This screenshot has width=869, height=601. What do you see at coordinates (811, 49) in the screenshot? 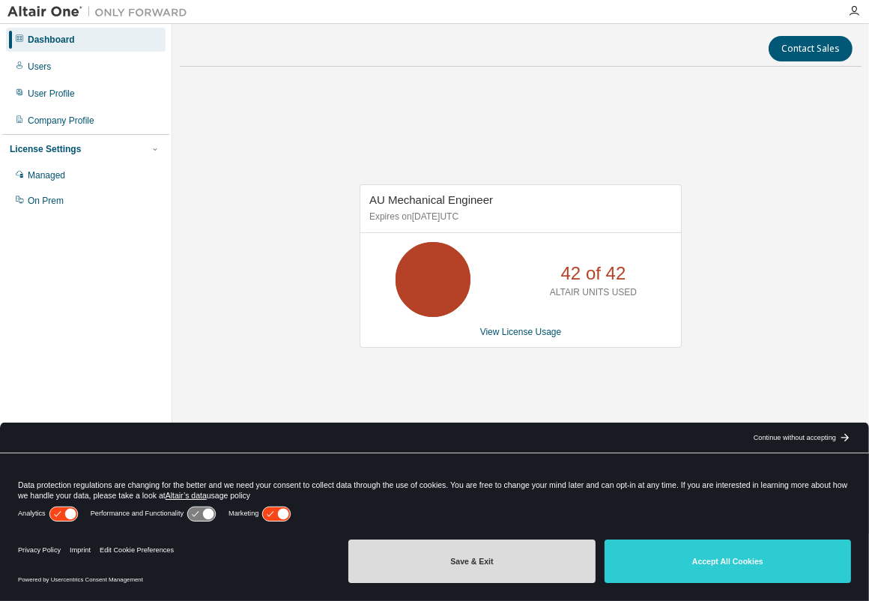
I see `button: Contact Sales` at bounding box center [811, 49].